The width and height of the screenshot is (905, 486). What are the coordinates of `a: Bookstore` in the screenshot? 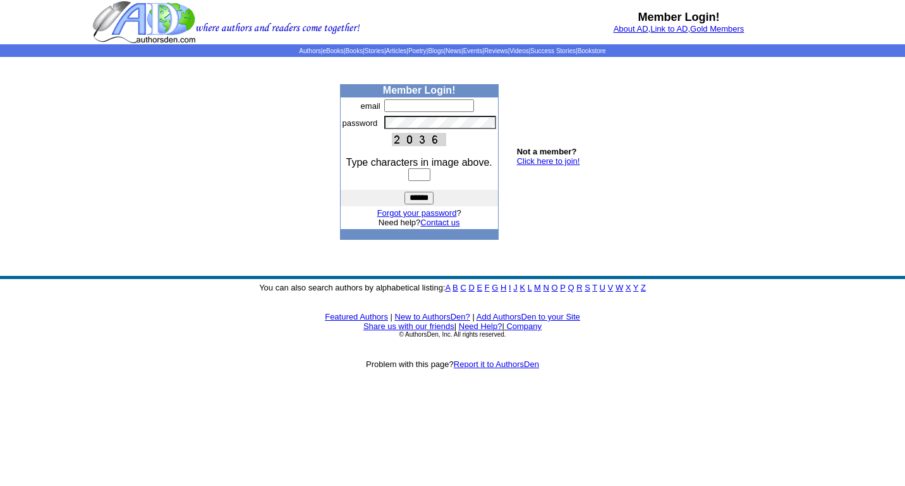 It's located at (592, 51).